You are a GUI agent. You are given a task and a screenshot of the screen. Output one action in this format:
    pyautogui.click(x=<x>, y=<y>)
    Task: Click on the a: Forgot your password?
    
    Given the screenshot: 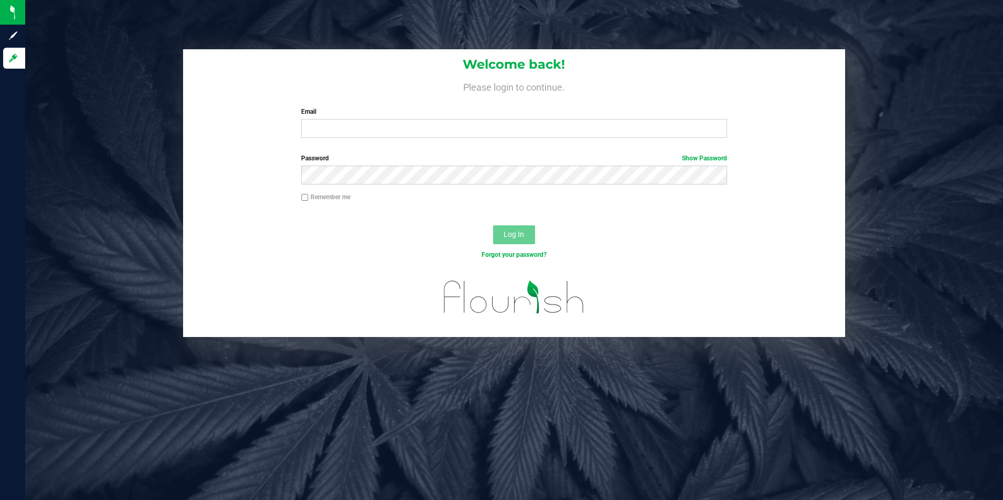 What is the action you would take?
    pyautogui.click(x=514, y=255)
    